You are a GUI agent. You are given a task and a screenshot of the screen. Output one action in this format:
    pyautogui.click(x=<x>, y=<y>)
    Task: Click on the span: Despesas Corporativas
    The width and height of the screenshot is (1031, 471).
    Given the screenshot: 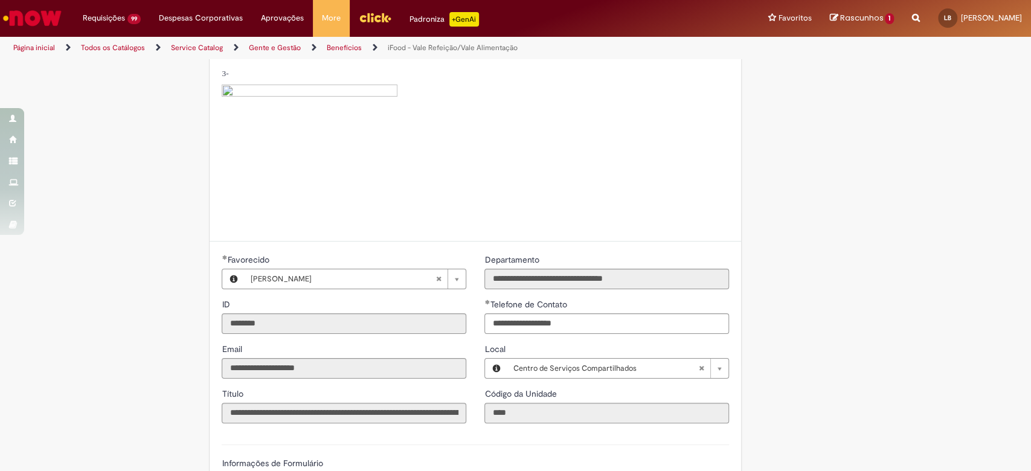 What is the action you would take?
    pyautogui.click(x=201, y=18)
    